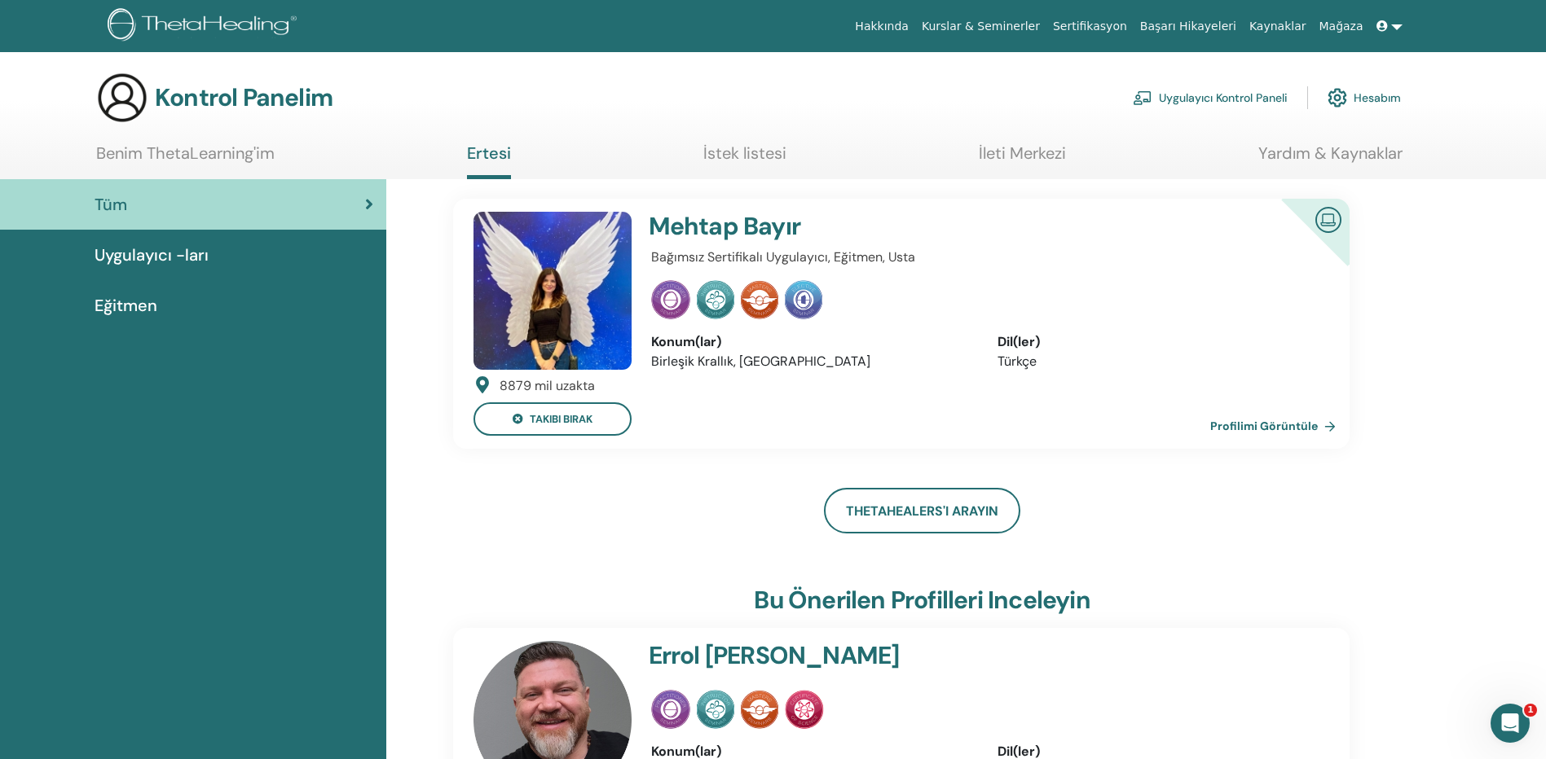  Describe the element at coordinates (927, 227) in the screenshot. I see `h4: Mehtap Bayır` at that location.